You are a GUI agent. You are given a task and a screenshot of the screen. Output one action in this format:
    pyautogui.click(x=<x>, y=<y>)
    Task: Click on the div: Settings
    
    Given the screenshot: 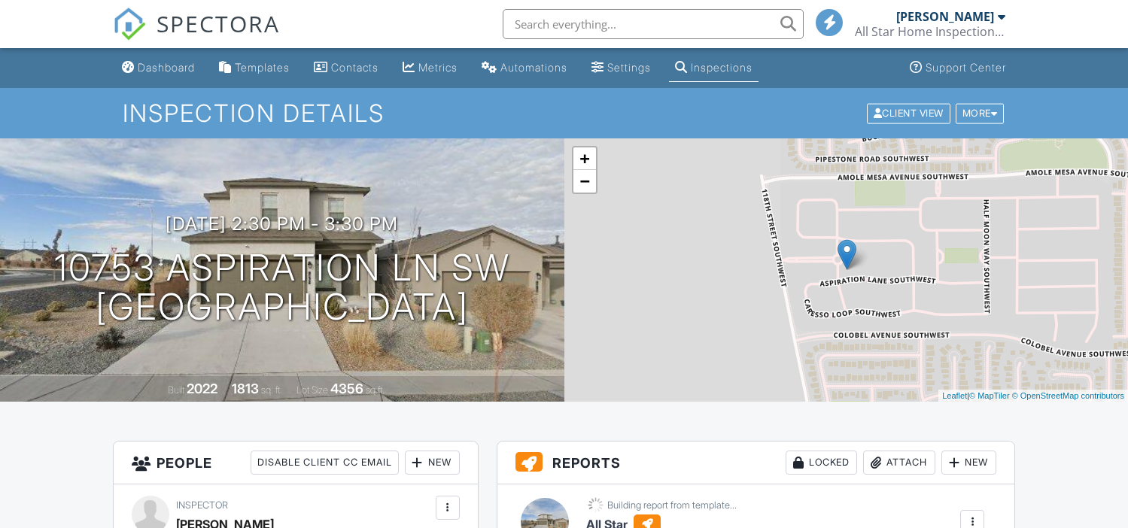 What is the action you would take?
    pyautogui.click(x=629, y=67)
    